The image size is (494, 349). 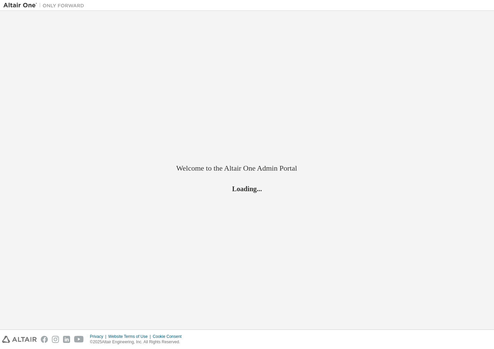 What do you see at coordinates (138, 342) in the screenshot?
I see `p: © 2025 Altair Engineering, Inc. All Rights Reserved.` at bounding box center [138, 342].